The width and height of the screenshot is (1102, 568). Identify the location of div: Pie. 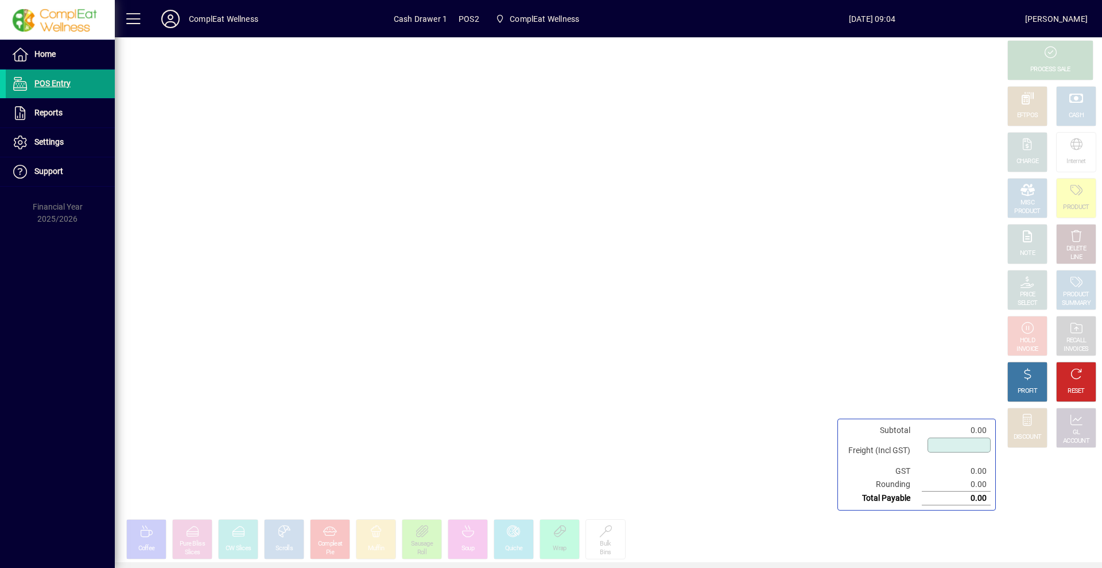
(330, 552).